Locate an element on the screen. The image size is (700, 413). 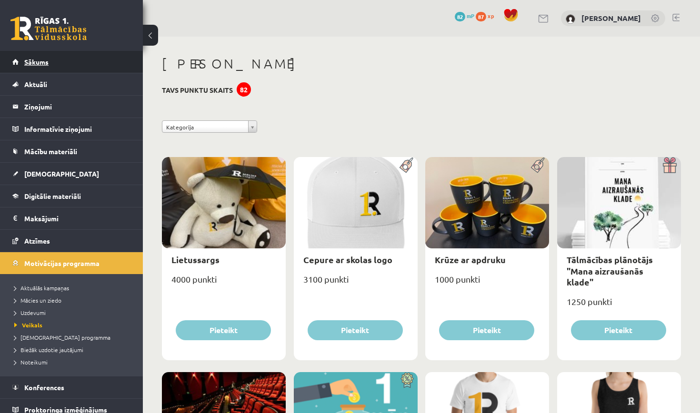
img: Dāvana ar pārsteigumu is located at coordinates (670, 165).